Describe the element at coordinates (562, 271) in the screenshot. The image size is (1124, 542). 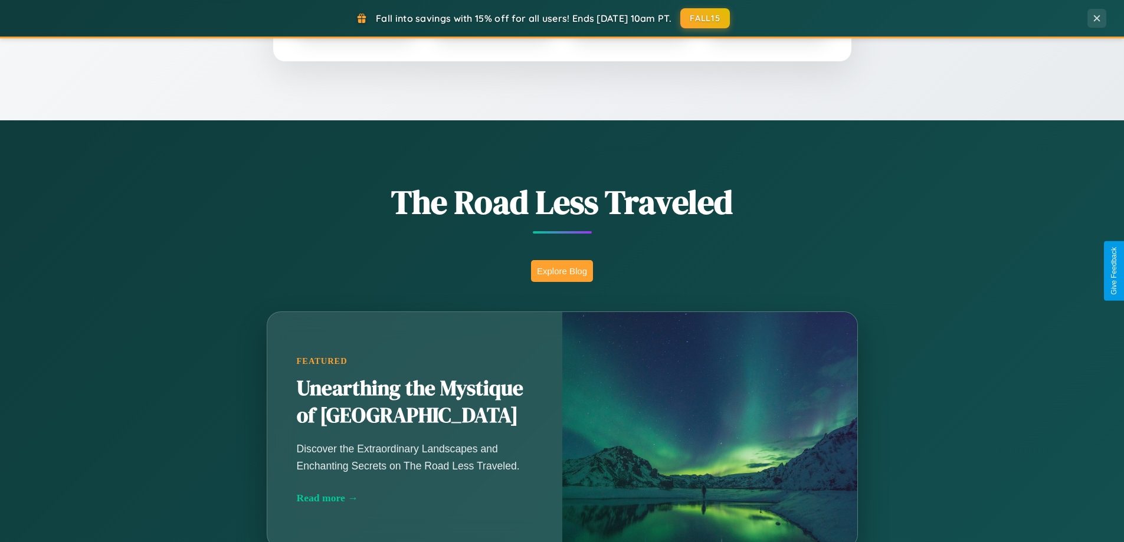
I see `button: Explore Blog` at that location.